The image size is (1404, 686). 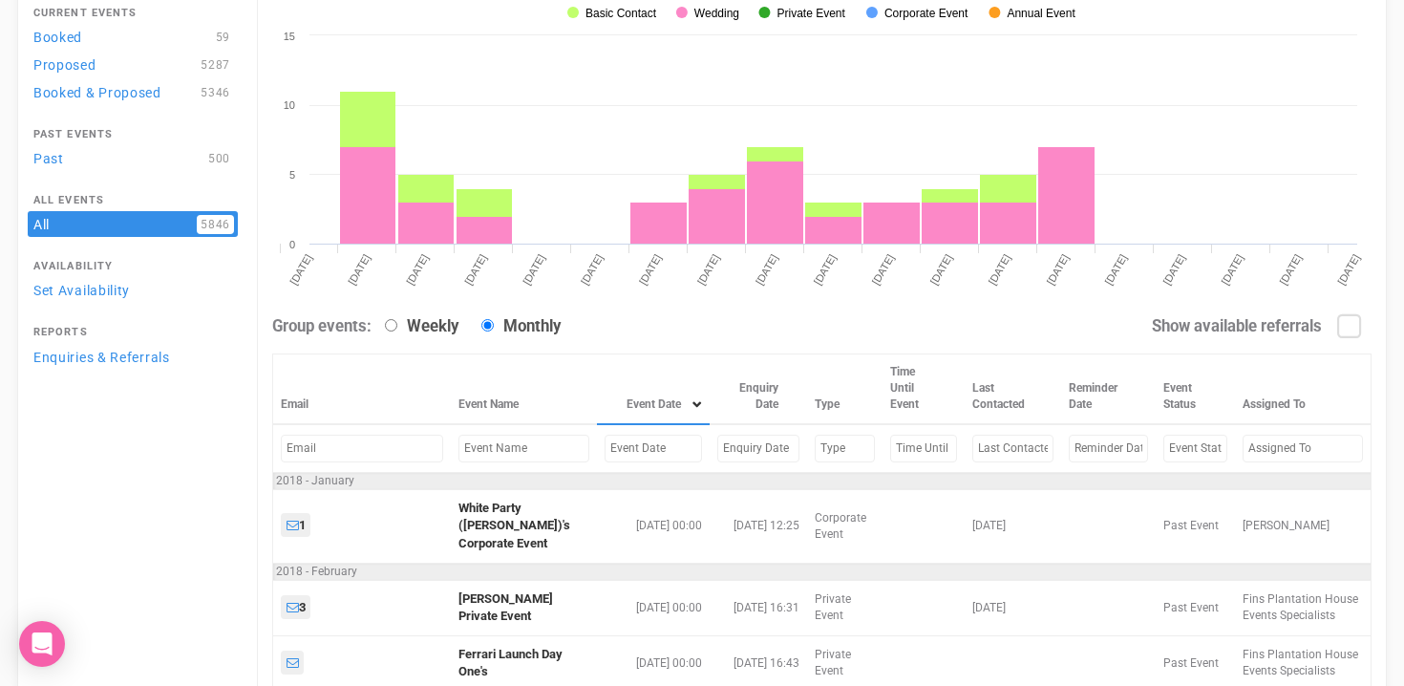 What do you see at coordinates (292, 175) in the screenshot?
I see `tspan: 5` at bounding box center [292, 175].